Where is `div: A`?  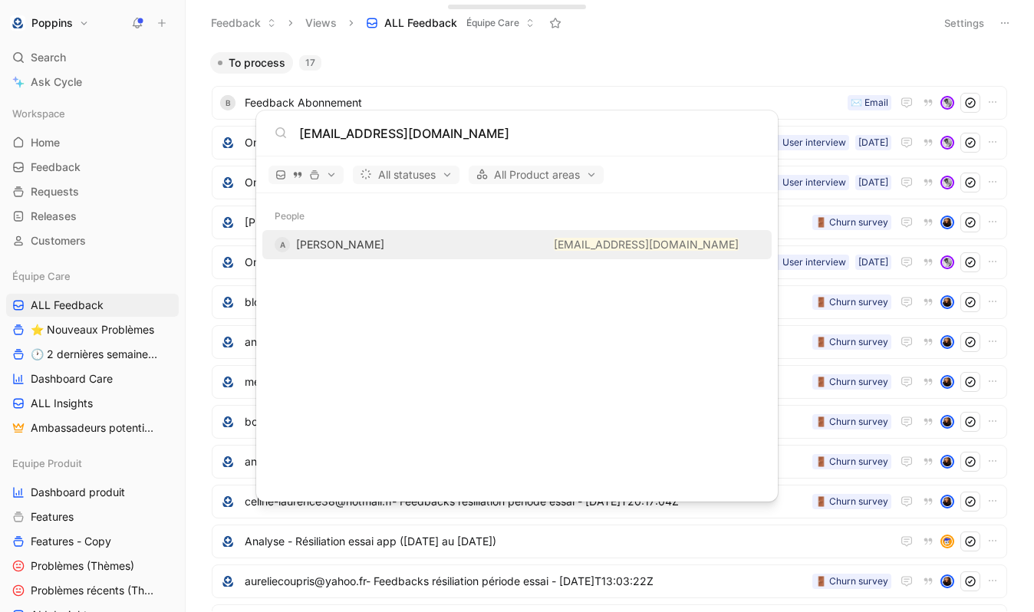
div: A is located at coordinates (282, 245).